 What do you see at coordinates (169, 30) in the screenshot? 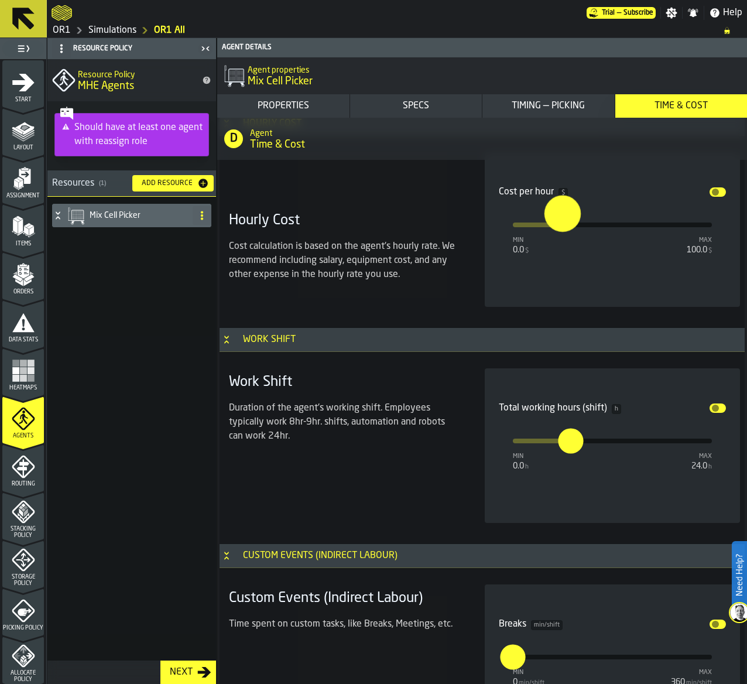
I see `a: link-to-/wh/i/02d92962-0f11-4133-9763-7cb092bceeef/simulations/9a211eaa-bb90-455b-b7ba-0f577f6f4371` at bounding box center [169, 30].